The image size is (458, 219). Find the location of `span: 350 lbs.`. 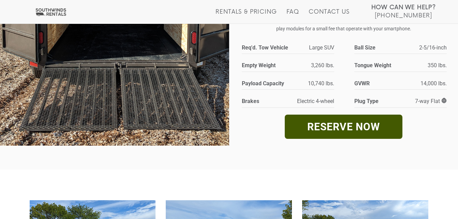

span: 350 lbs. is located at coordinates (437, 65).